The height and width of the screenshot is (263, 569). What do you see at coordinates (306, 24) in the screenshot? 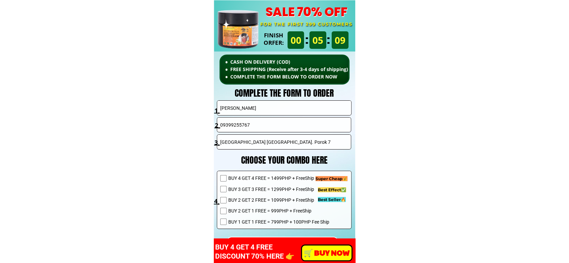
I see `h3: FOR THE FIRST 299 CUSTOMERS` at bounding box center [306, 24].